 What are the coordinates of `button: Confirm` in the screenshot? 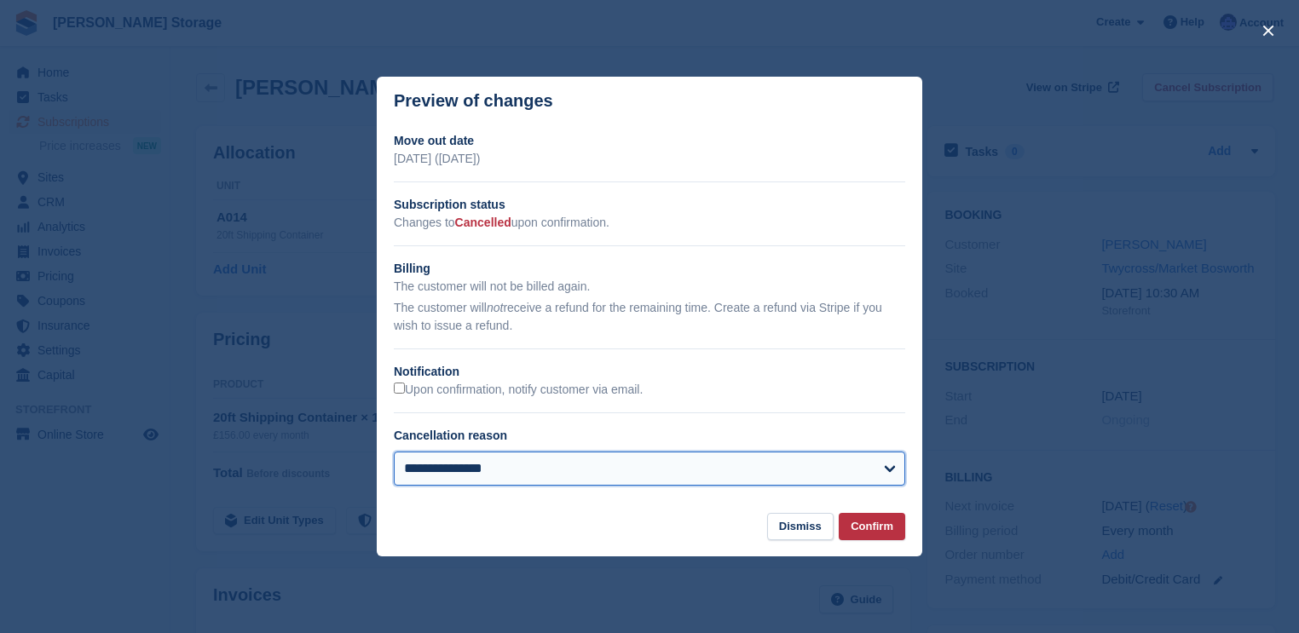 It's located at (872, 527).